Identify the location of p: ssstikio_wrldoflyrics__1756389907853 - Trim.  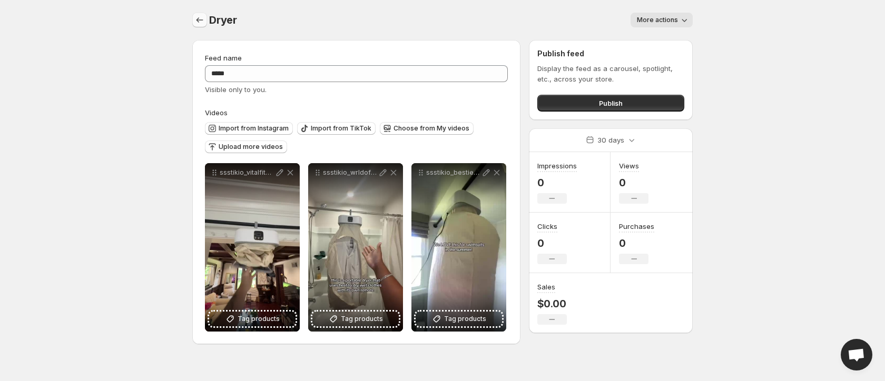
(350, 173).